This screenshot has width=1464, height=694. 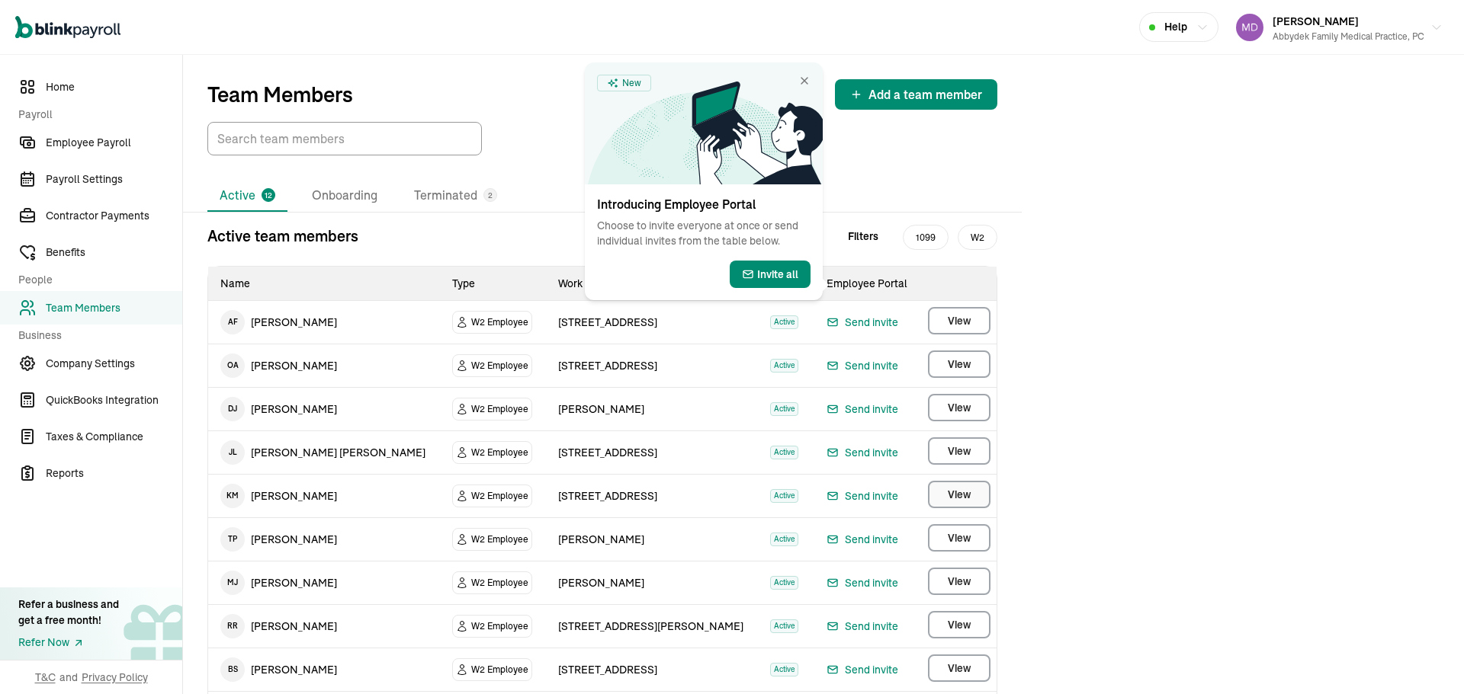 What do you see at coordinates (804, 81) in the screenshot?
I see `button: Close card` at bounding box center [804, 81].